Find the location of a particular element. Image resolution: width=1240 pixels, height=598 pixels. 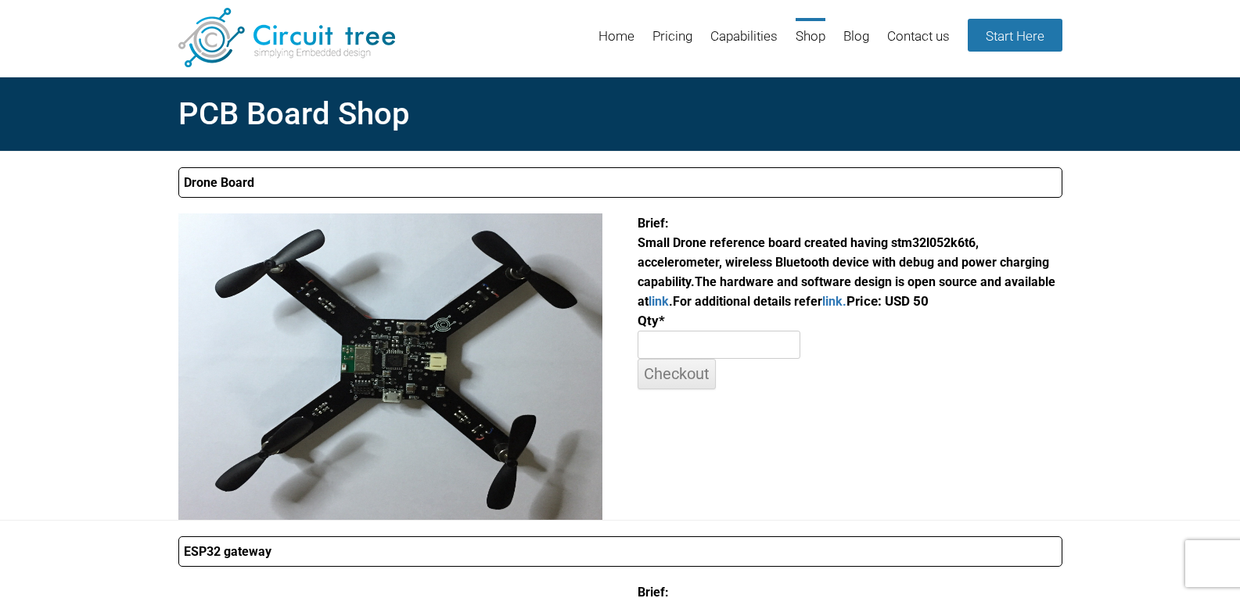

a: Blog is located at coordinates (856, 43).